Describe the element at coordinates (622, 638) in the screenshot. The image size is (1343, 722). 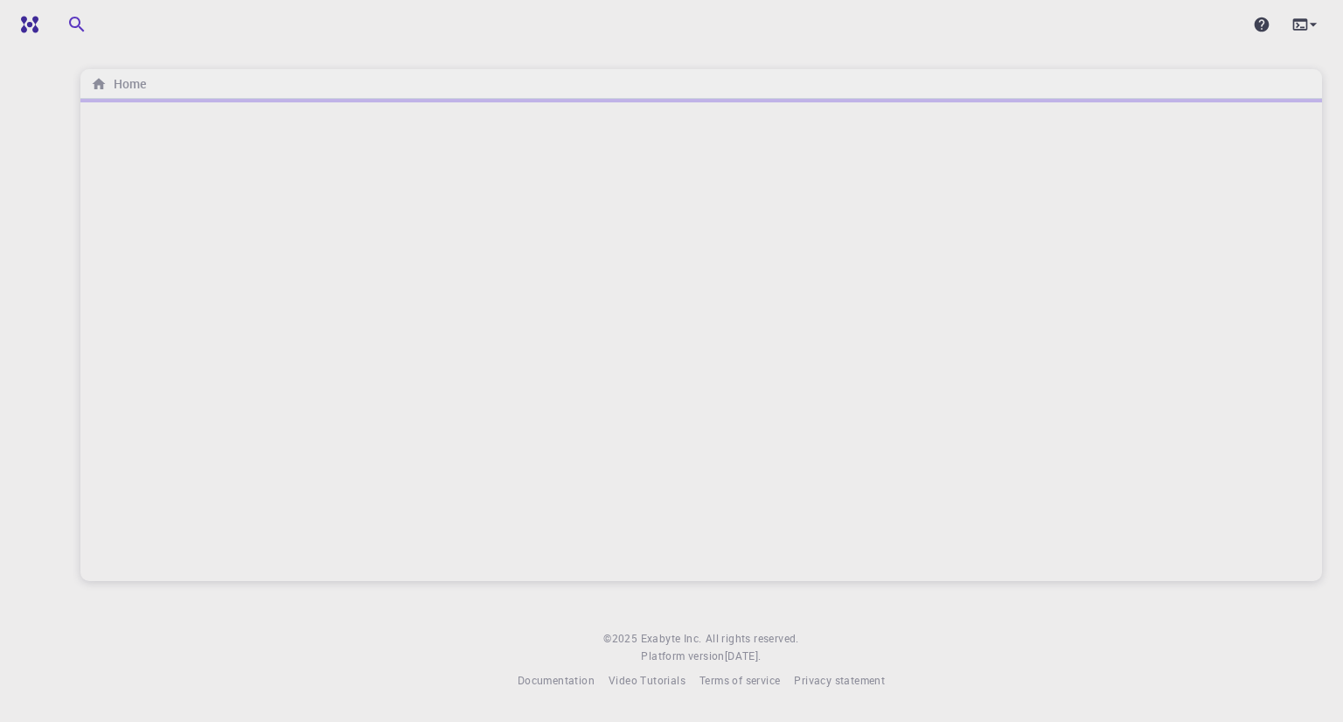
I see `span: © 2025` at that location.